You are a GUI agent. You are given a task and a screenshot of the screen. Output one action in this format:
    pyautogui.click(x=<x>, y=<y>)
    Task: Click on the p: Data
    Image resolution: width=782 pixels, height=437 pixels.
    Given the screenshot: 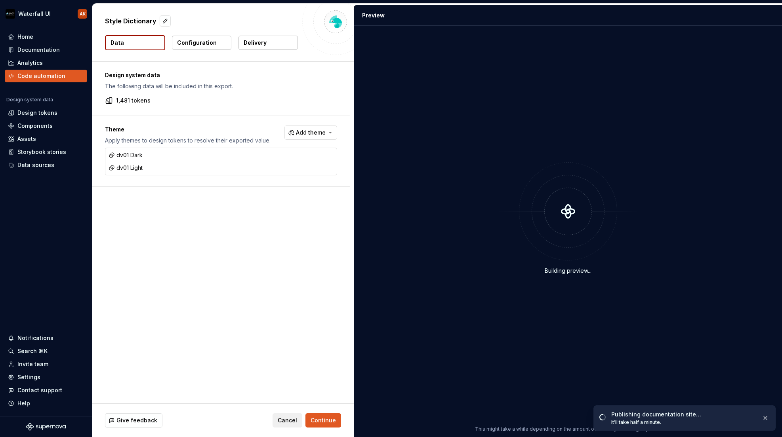 What is the action you would take?
    pyautogui.click(x=117, y=43)
    